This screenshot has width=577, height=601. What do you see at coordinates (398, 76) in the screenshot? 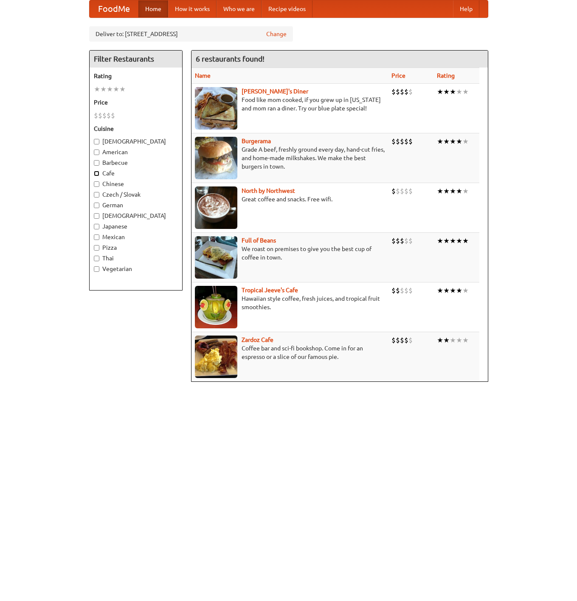
I see `a: Price` at bounding box center [398, 76].